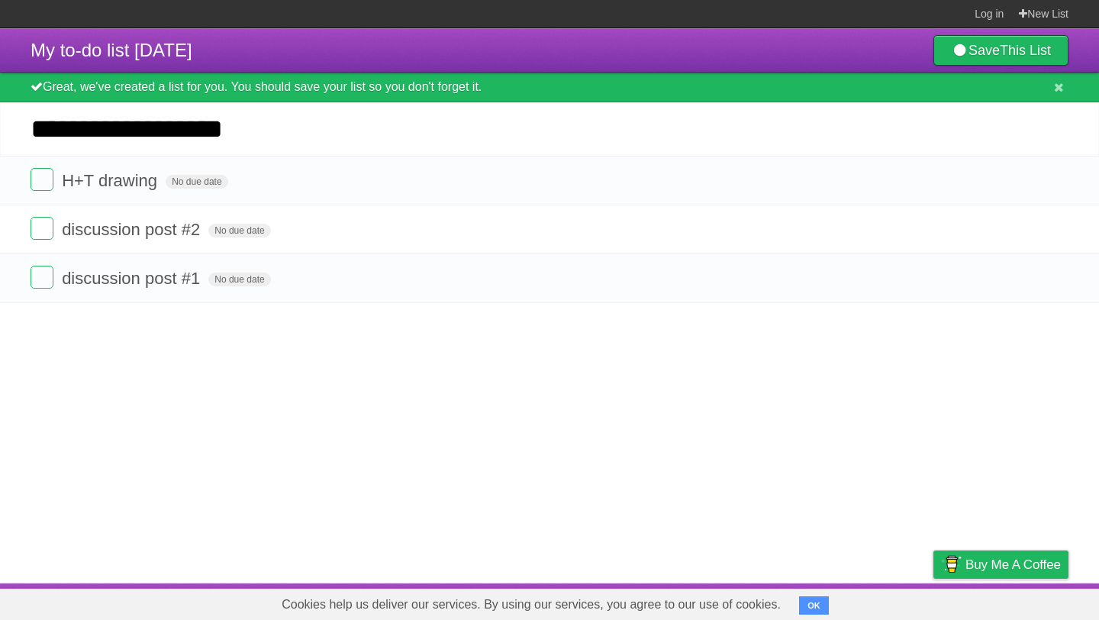  What do you see at coordinates (531, 604) in the screenshot?
I see `span: Cookies help us deliver our services. By using our services, you agree to our use of cookies.` at bounding box center [531, 604].